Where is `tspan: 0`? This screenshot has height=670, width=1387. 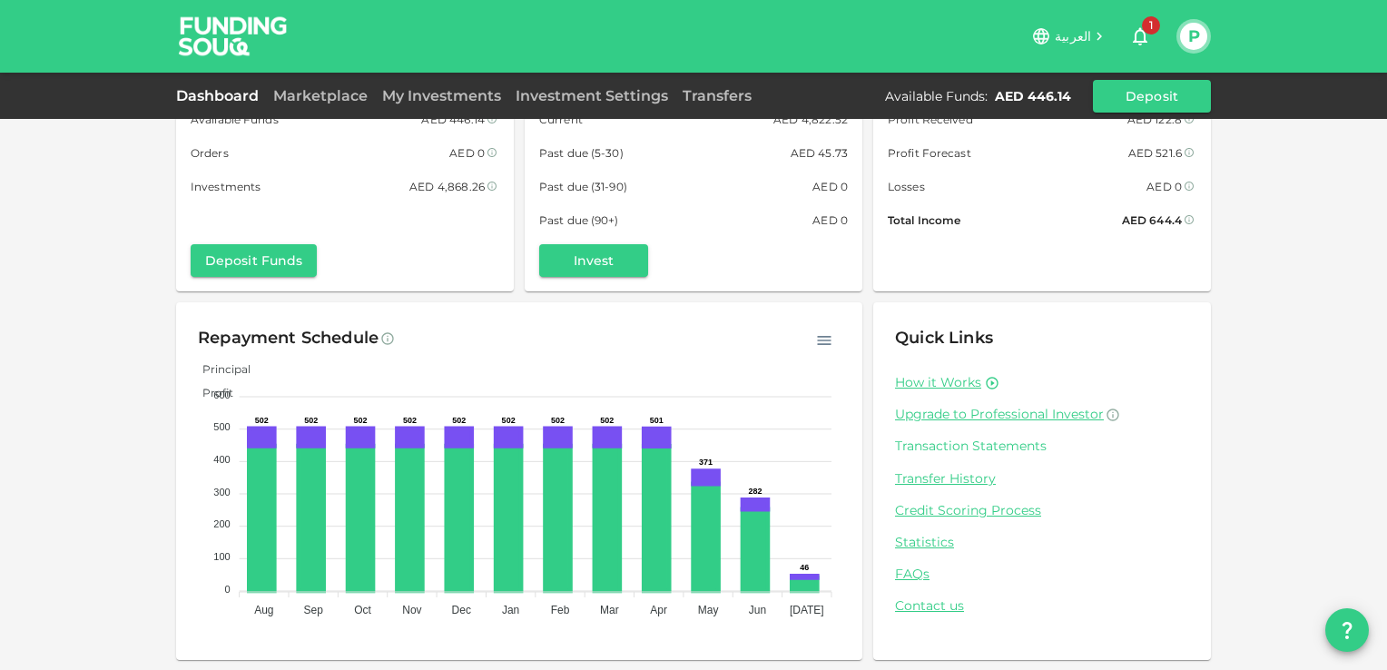 tspan: 0 is located at coordinates (228, 589).